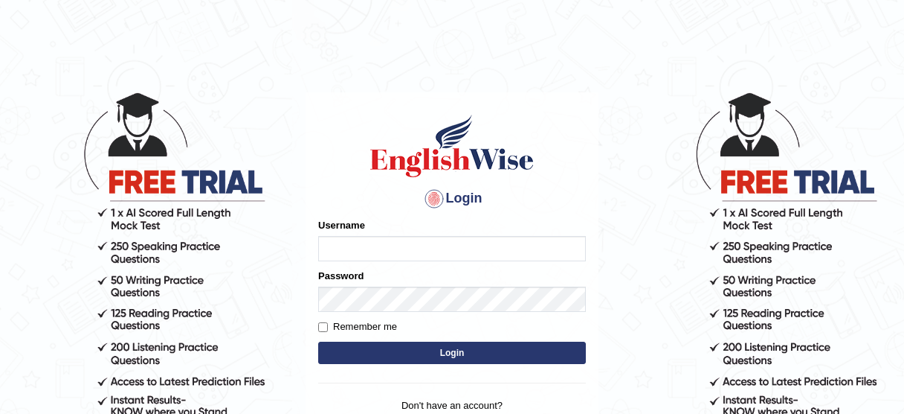 Image resolution: width=904 pixels, height=414 pixels. Describe the element at coordinates (452, 146) in the screenshot. I see `img: Logo of English Wise sign in for intelligent practice with AI` at that location.